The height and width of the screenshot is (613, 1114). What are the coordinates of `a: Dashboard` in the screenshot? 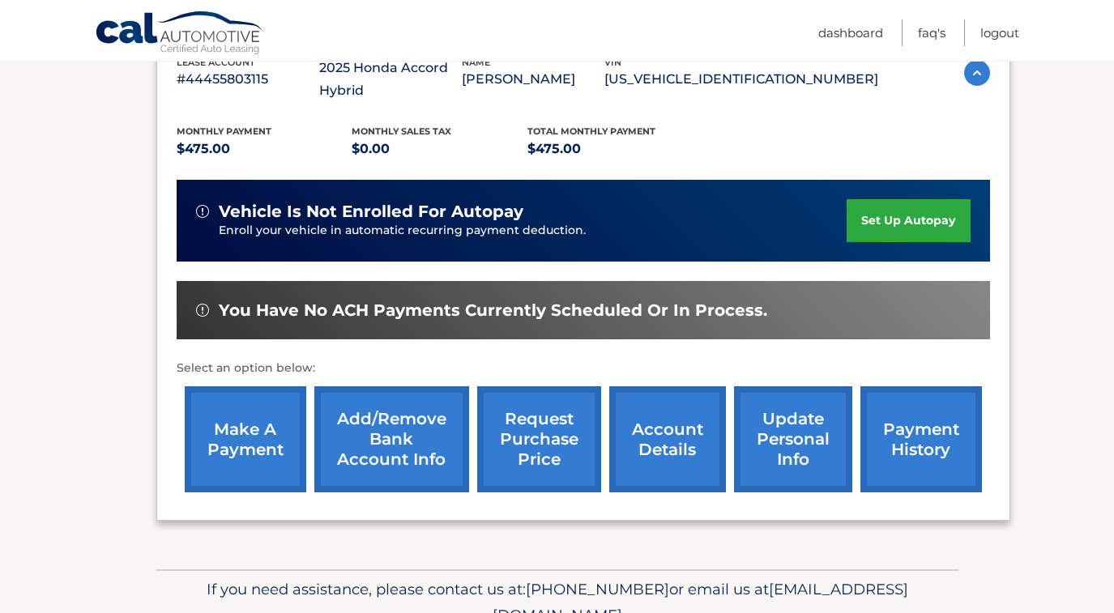 It's located at (851, 32).